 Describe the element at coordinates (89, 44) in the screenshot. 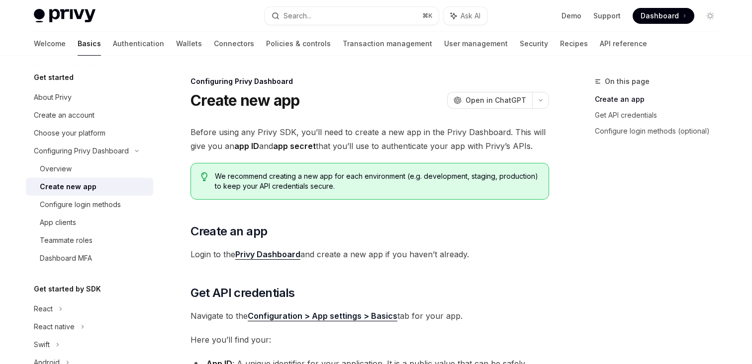

I see `a: Basics` at that location.